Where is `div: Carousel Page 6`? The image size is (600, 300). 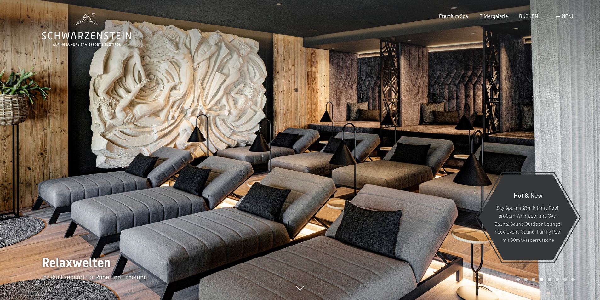 div: Carousel Page 6 is located at coordinates (557, 279).